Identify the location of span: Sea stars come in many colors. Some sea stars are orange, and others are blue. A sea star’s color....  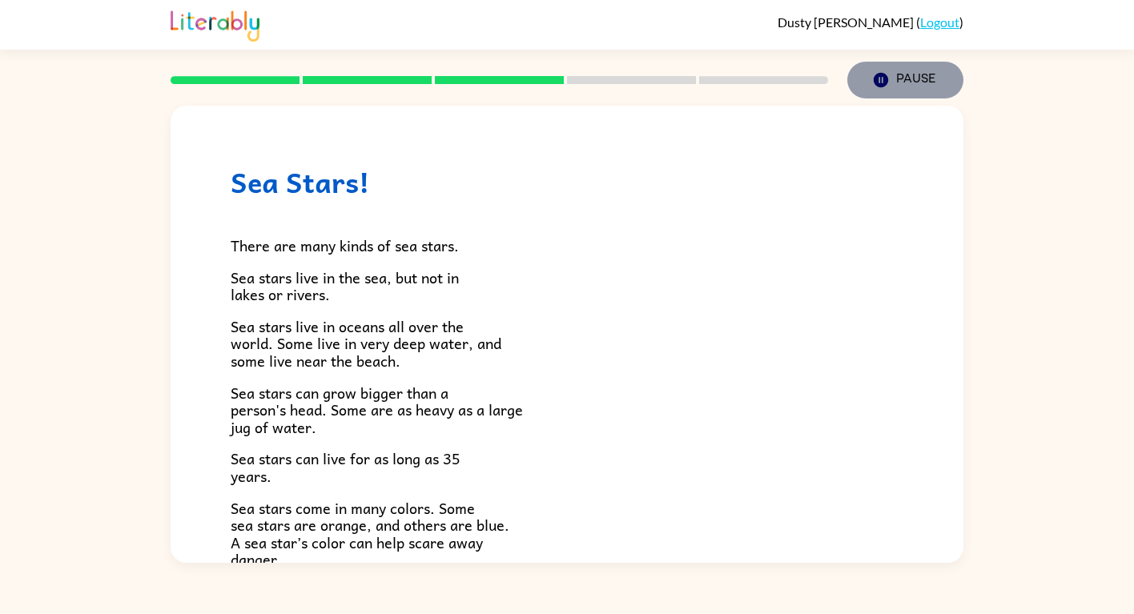
(370, 534).